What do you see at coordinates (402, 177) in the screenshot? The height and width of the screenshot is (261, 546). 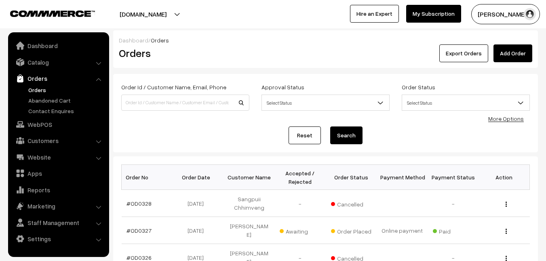 I see `th: Payment Method` at bounding box center [402, 177].